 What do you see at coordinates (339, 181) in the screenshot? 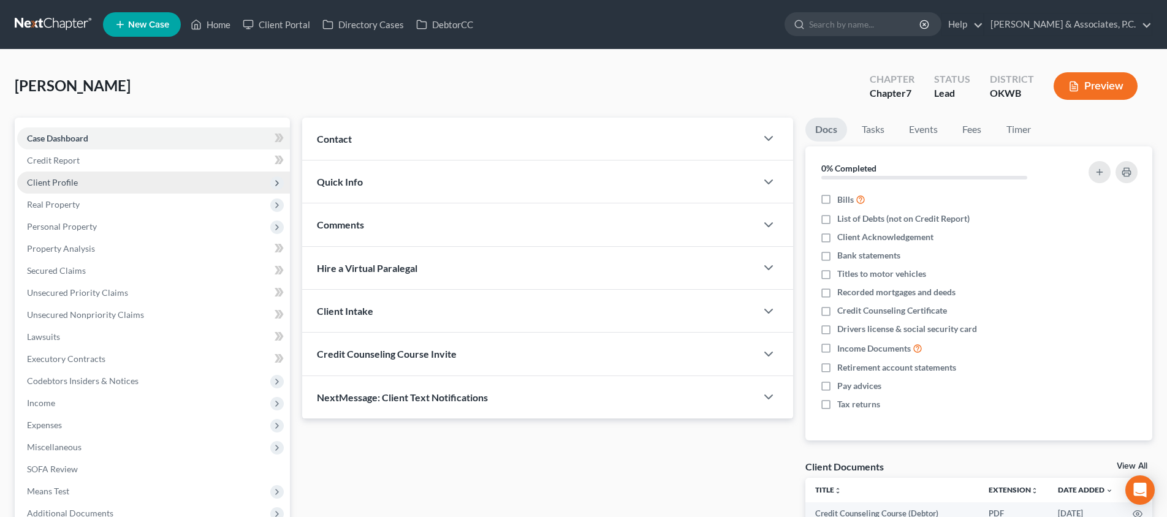
I see `span: Quick Info` at bounding box center [339, 181].